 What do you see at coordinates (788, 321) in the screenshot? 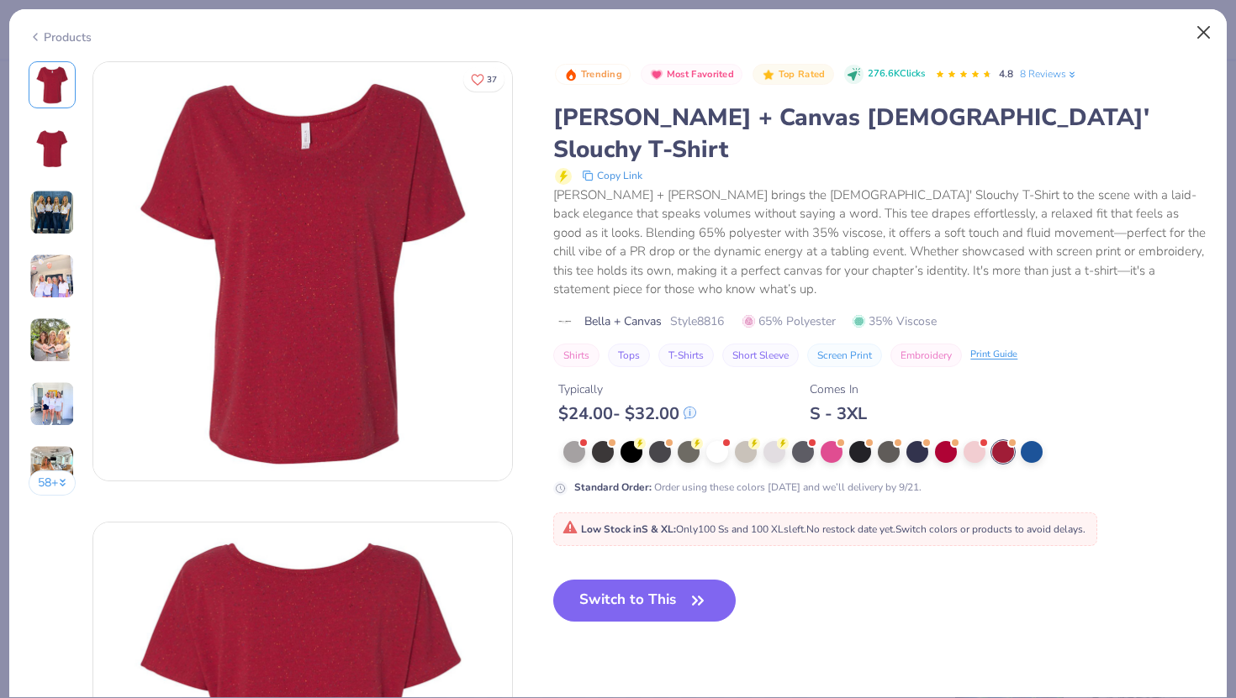
I see `span: 65% Polyester` at bounding box center [788, 321].